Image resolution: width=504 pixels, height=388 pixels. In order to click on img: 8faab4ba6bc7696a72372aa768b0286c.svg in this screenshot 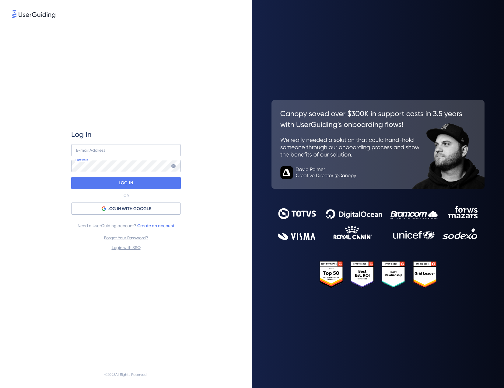, I will do `click(34, 14)`.